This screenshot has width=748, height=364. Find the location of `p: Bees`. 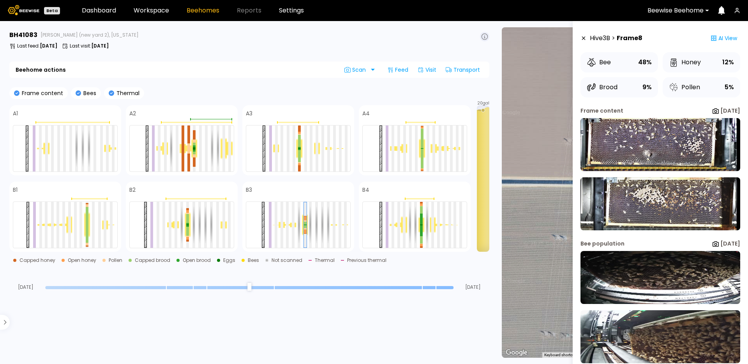

p: Bees is located at coordinates (88, 93).